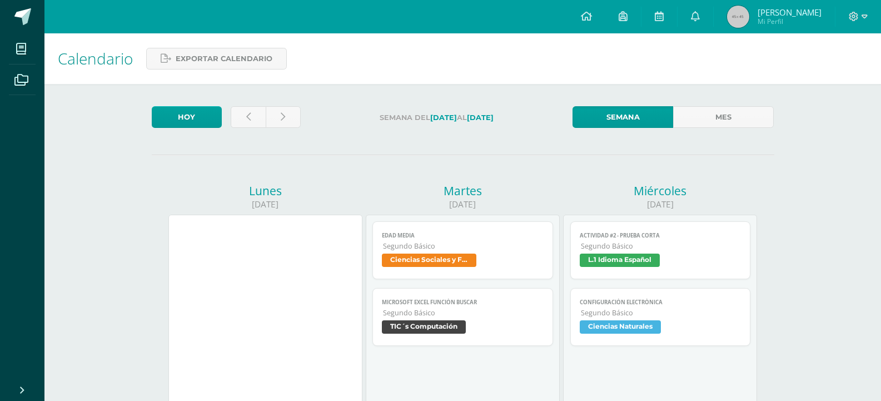  What do you see at coordinates (463, 235) in the screenshot?
I see `span: Edad Media` at bounding box center [463, 235].